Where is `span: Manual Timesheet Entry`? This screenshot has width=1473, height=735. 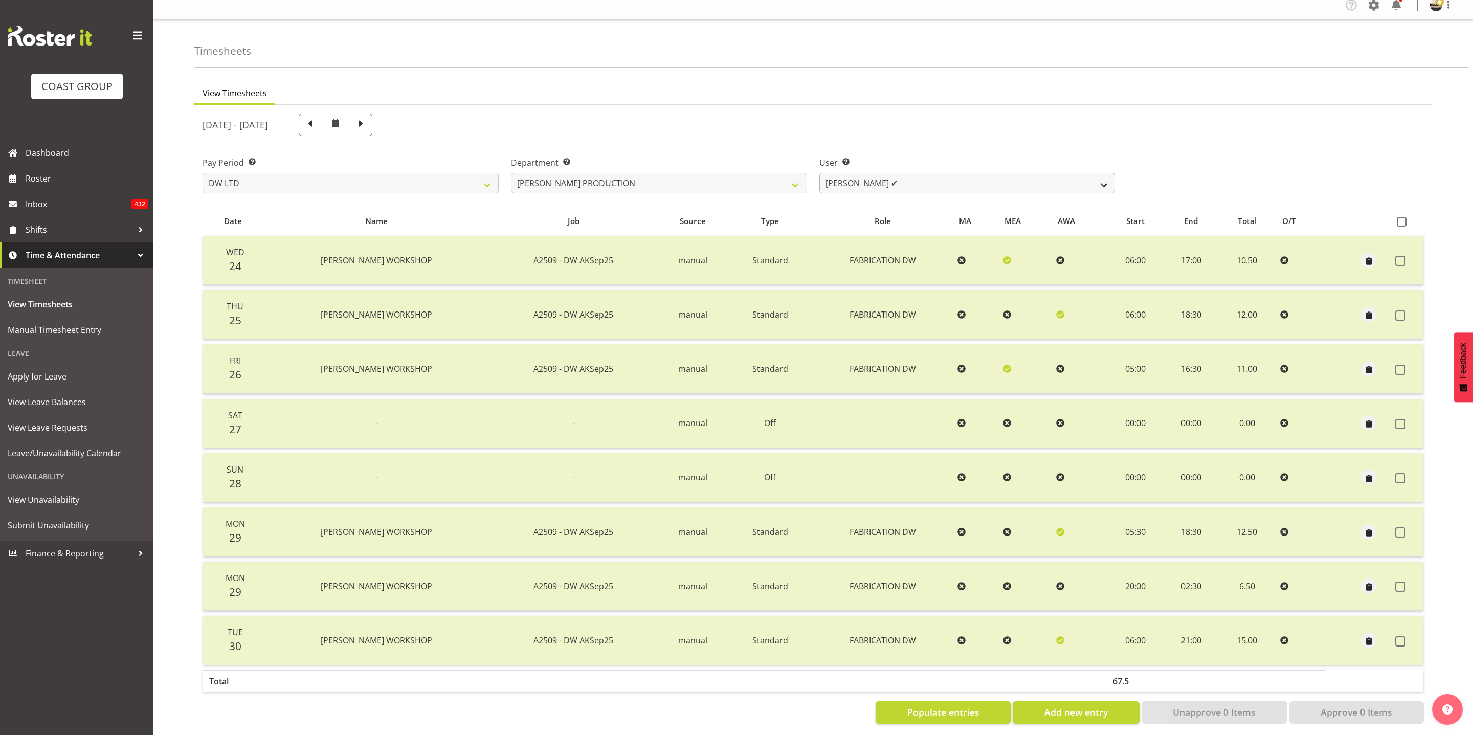 span: Manual Timesheet Entry is located at coordinates (77, 330).